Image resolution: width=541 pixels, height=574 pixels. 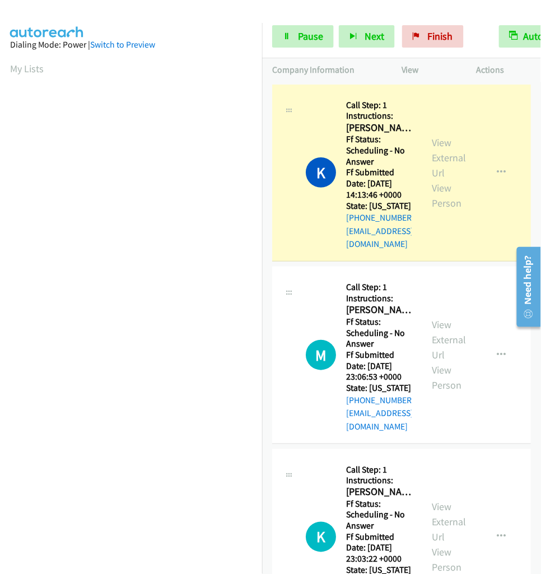 I want to click on div: Open Resource Center, so click(x=20, y=44).